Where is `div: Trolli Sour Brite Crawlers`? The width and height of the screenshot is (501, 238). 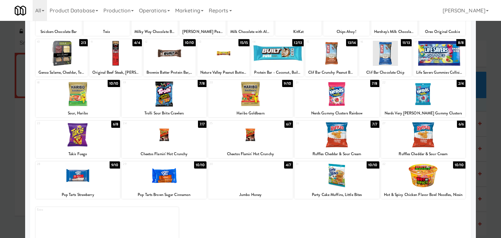
div: Trolli Sour Brite Crawlers is located at coordinates (164, 113).